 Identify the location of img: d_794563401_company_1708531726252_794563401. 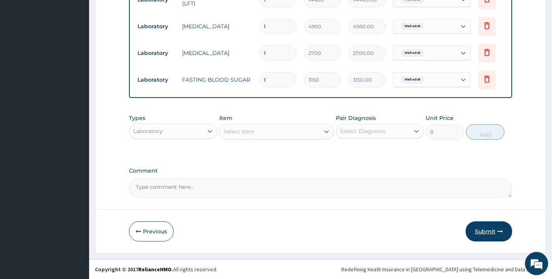
(23, 48).